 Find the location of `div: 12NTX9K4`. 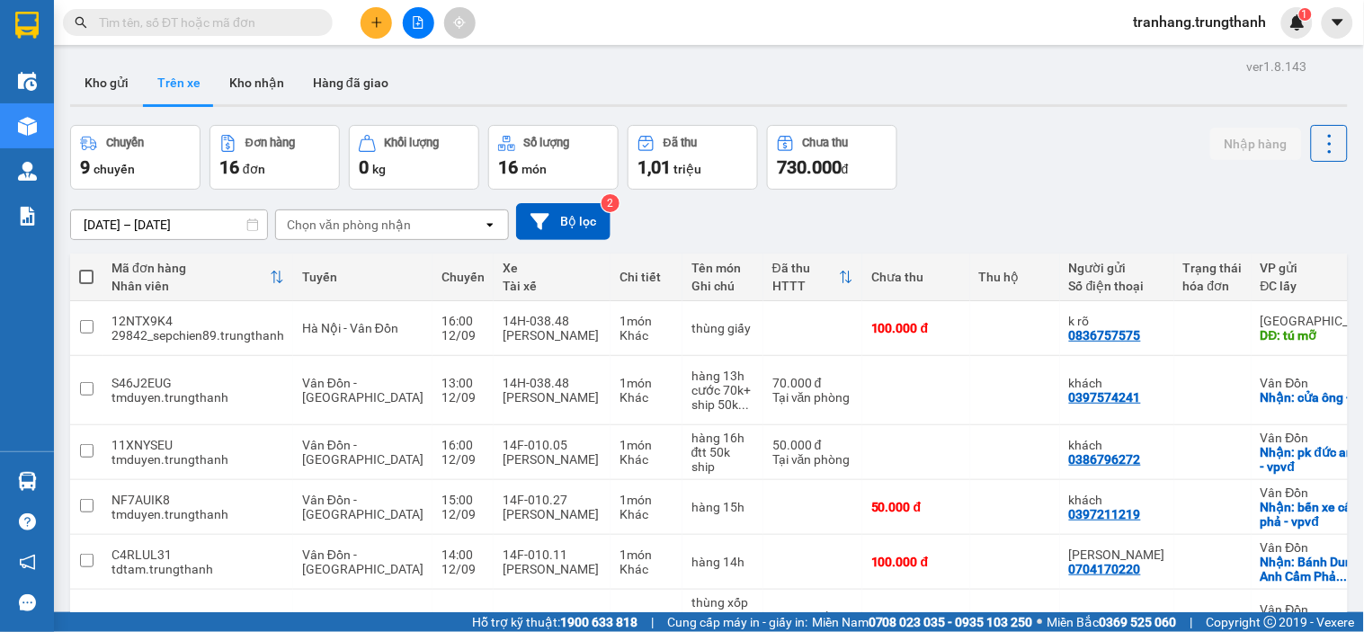

div: 12NTX9K4 is located at coordinates (198, 321).